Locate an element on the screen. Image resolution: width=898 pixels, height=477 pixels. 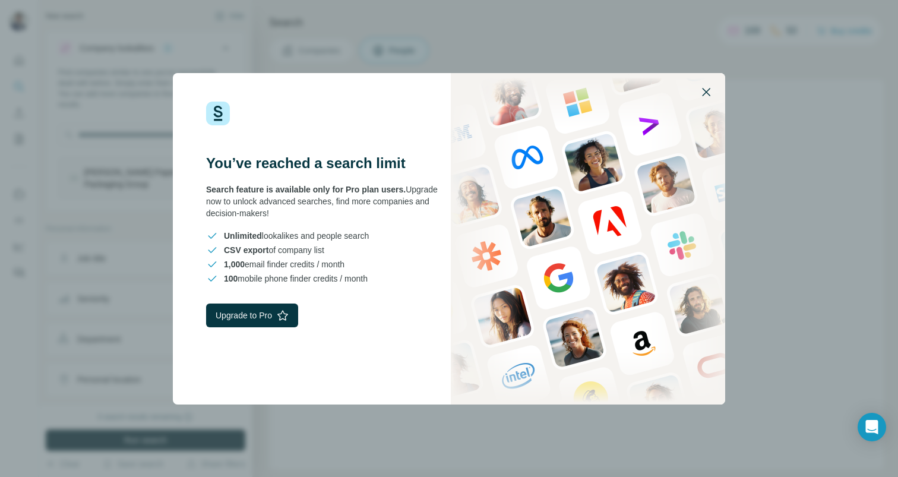
span: lookalikes and people search is located at coordinates (296, 236).